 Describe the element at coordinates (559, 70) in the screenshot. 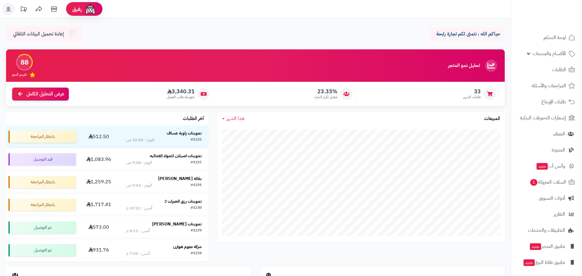

I see `span: الطلبات` at that location.